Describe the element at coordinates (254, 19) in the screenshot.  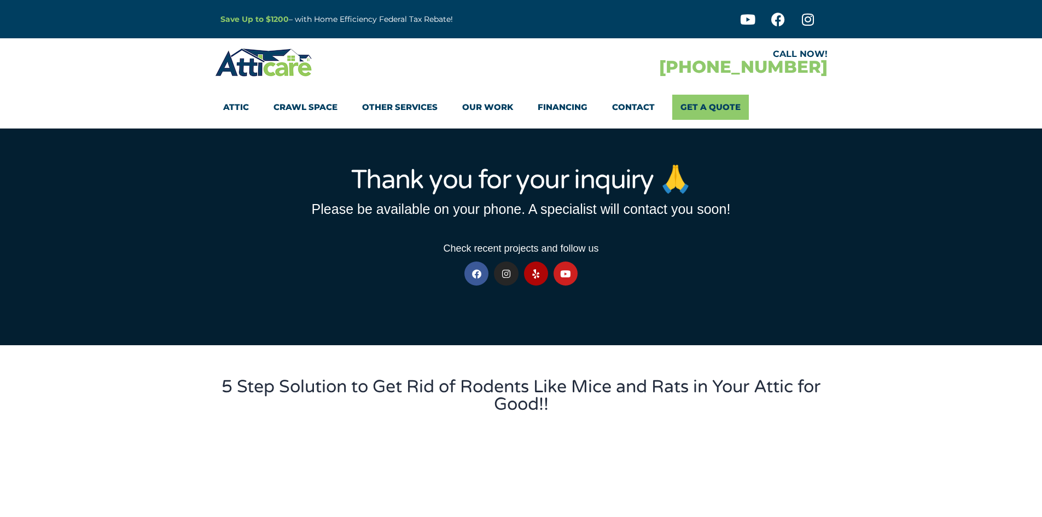
I see `strong: Save Up to $1200` at that location.